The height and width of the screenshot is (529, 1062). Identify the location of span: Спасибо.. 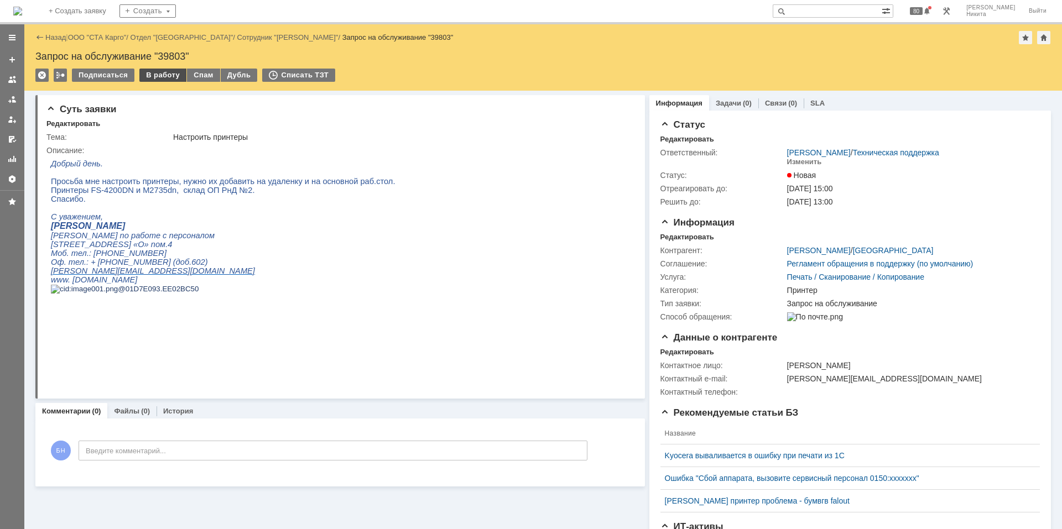
(22, 44).